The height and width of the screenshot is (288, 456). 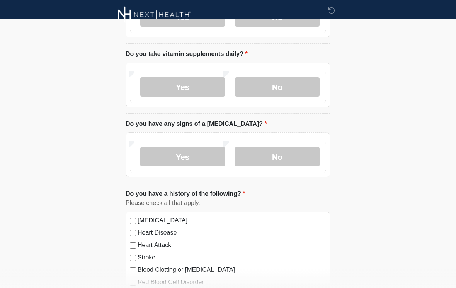 What do you see at coordinates (133, 246) in the screenshot?
I see `input: Heart Attack` at bounding box center [133, 246].